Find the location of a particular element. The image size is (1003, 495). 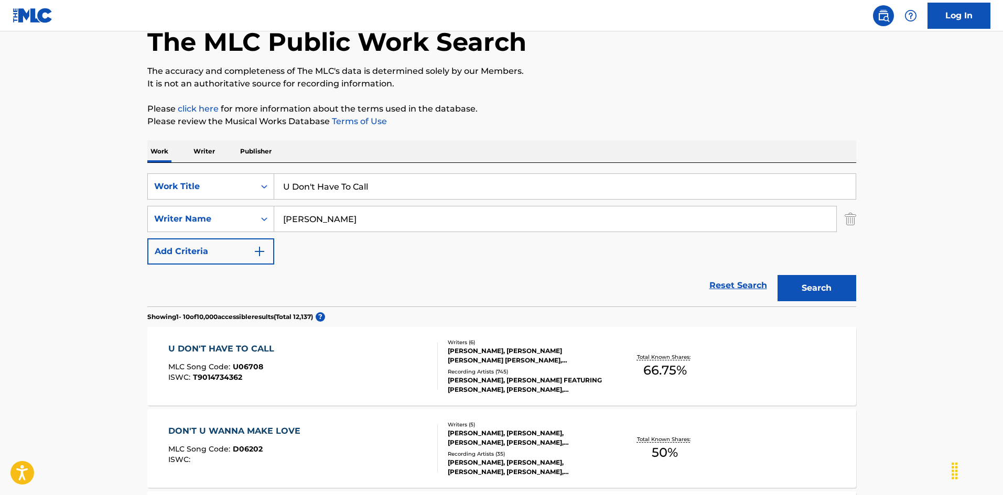

a: Terms of Use is located at coordinates (358, 121).